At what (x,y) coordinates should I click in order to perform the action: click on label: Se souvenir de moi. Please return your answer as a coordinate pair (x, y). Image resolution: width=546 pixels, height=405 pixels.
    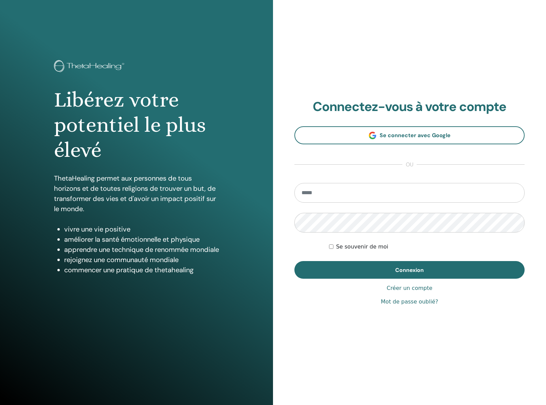
    Looking at the image, I should click on (362, 247).